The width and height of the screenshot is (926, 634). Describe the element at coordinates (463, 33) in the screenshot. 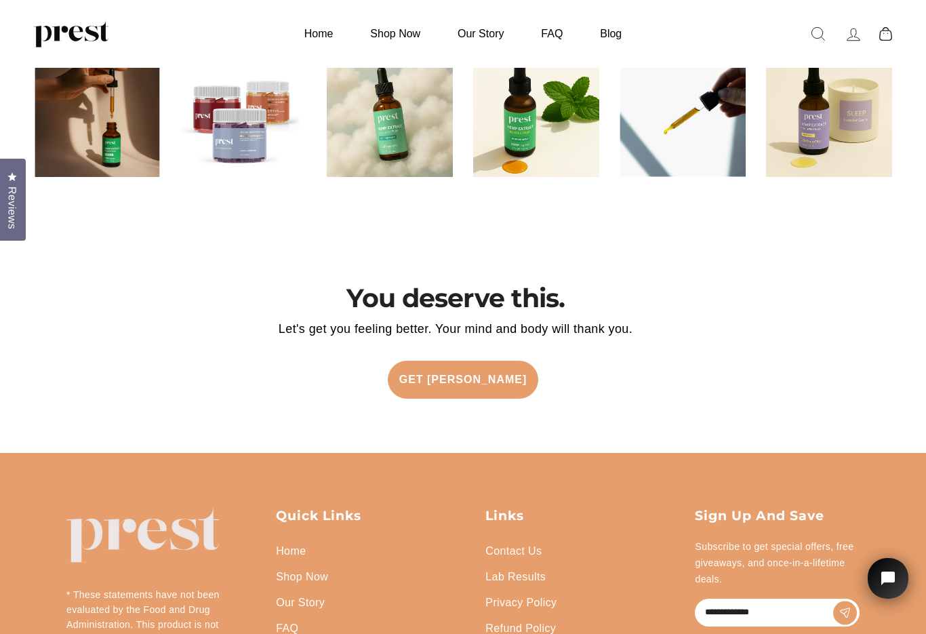

I see `ul: Primary` at that location.